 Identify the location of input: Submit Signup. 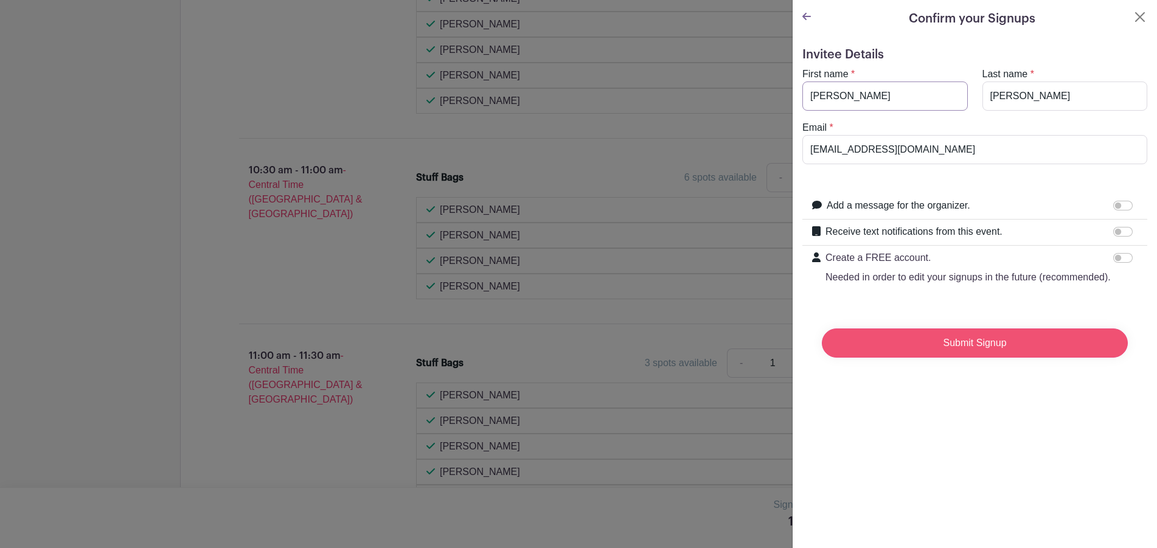
(974, 343).